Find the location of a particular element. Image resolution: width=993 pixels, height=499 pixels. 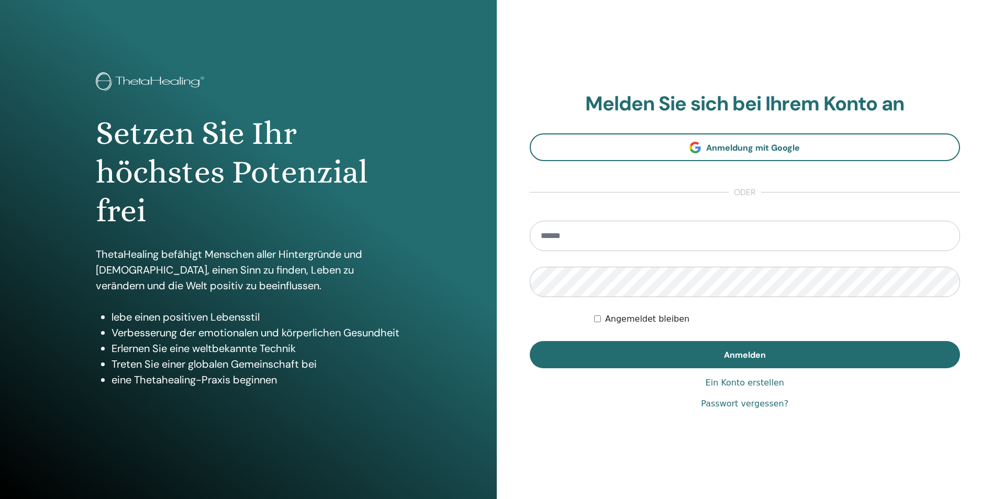

a: Ein Konto erstellen is located at coordinates (745, 383).